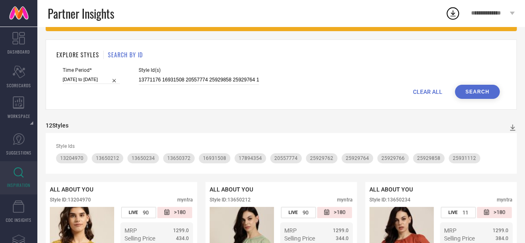 This screenshot has height=243, width=525. Describe the element at coordinates (393, 158) in the screenshot. I see `span: 25929766` at that location.